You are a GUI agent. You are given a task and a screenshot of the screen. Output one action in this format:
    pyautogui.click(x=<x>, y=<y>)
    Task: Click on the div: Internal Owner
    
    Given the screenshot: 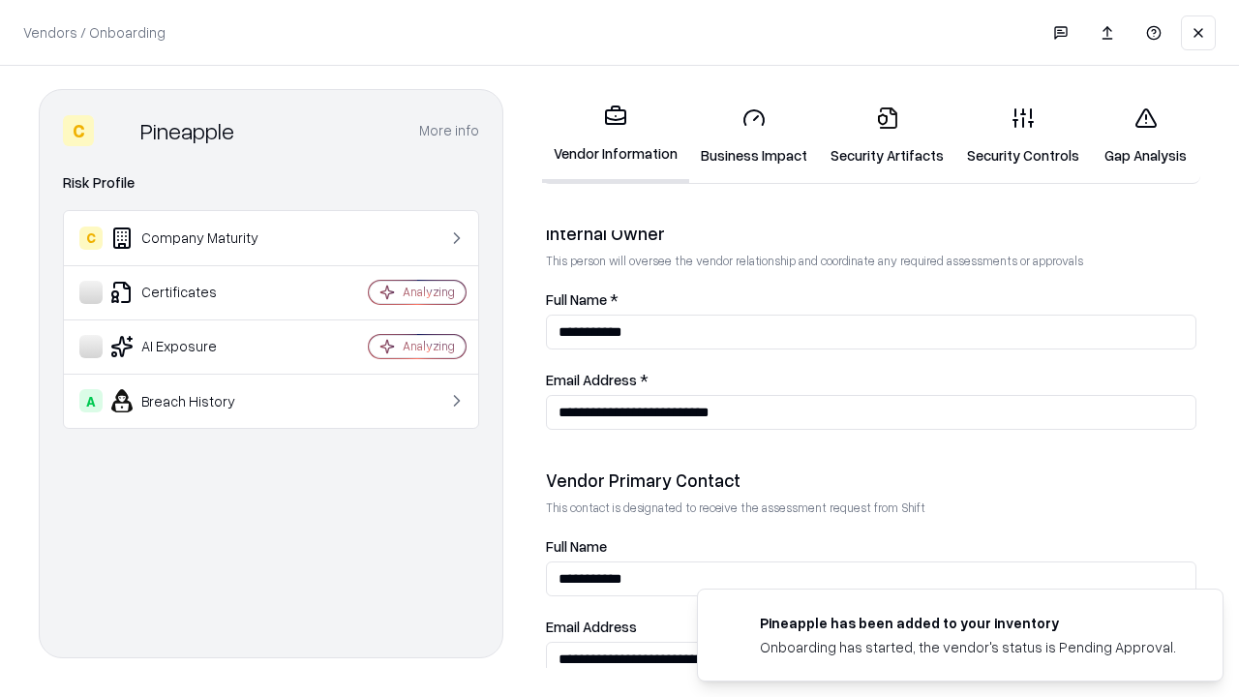 What is the action you would take?
    pyautogui.click(x=871, y=233)
    